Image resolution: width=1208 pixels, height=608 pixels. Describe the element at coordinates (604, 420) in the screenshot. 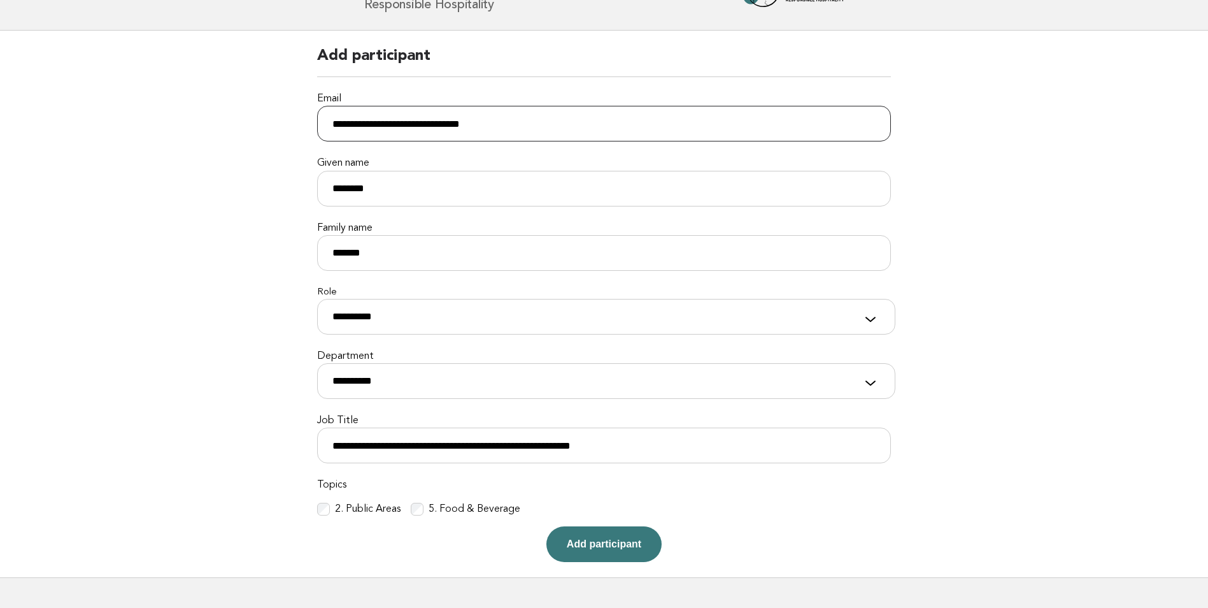

I see `label: Job Title` at that location.